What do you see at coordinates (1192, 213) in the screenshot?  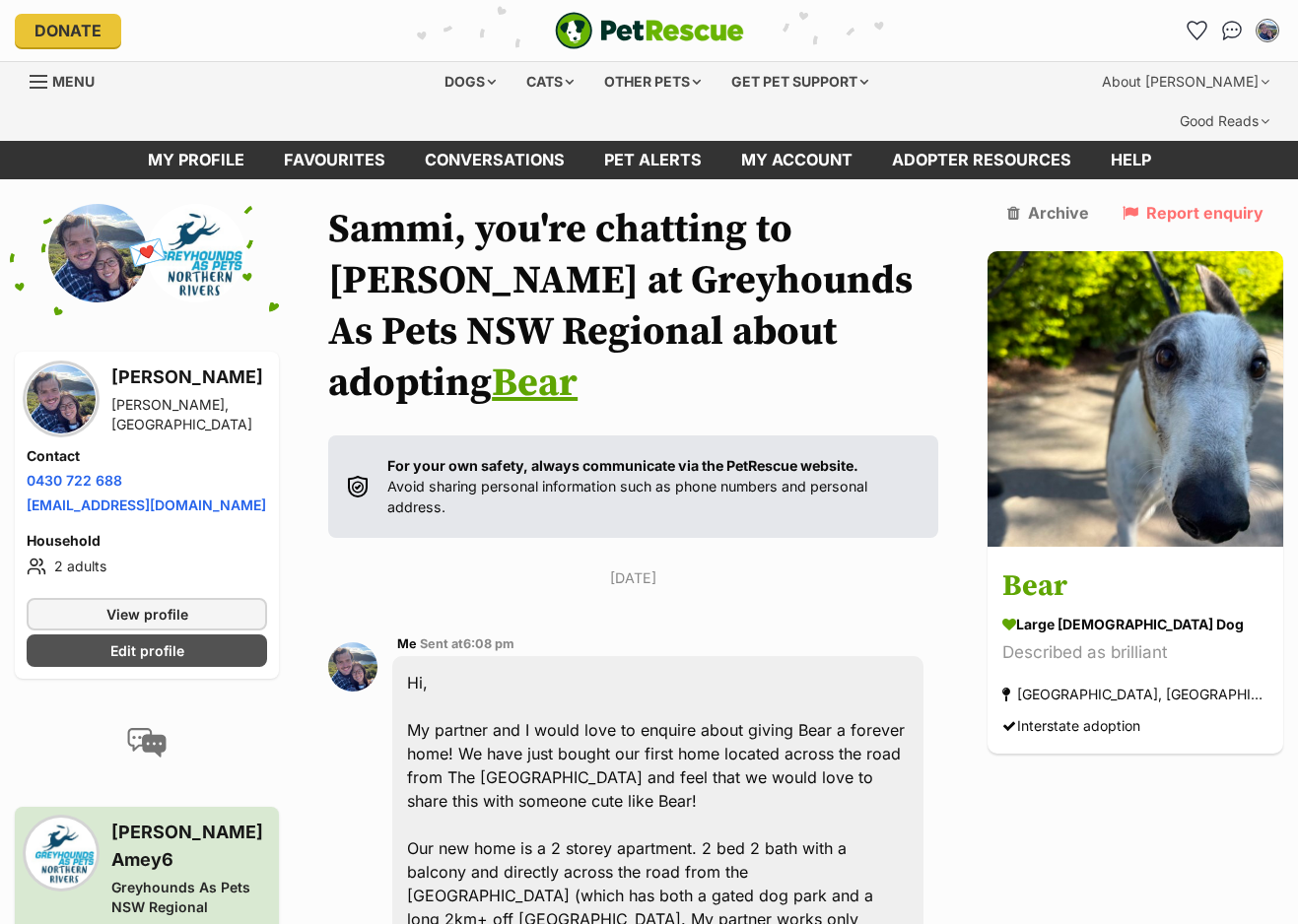 I see `a: Report enquiry` at bounding box center [1192, 213].